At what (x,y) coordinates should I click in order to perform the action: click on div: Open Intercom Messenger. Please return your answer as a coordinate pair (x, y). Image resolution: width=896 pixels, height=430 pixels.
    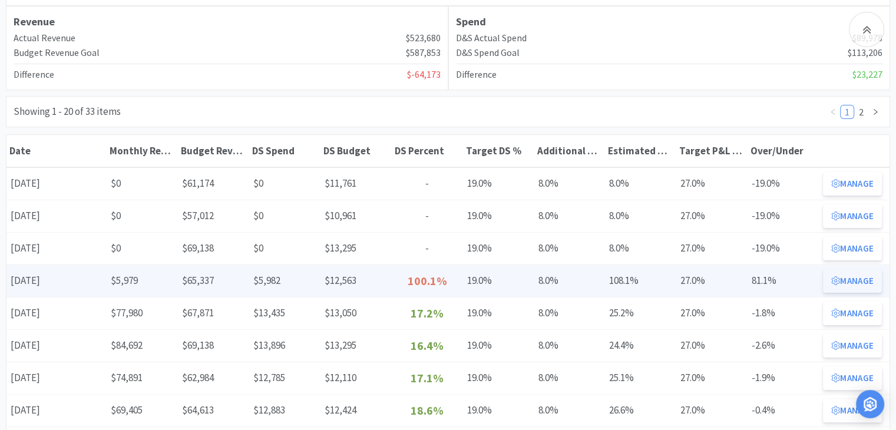
    Looking at the image, I should click on (870, 404).